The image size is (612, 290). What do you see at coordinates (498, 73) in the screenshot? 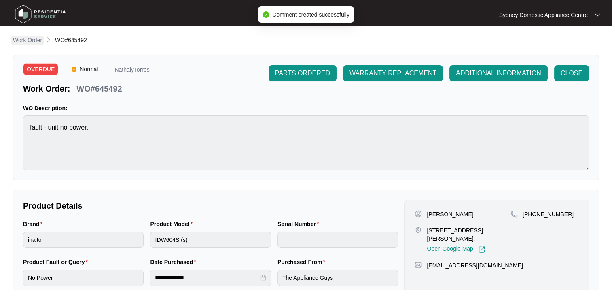
I see `span: ADDITIONAL INFORMATION` at bounding box center [498, 73].